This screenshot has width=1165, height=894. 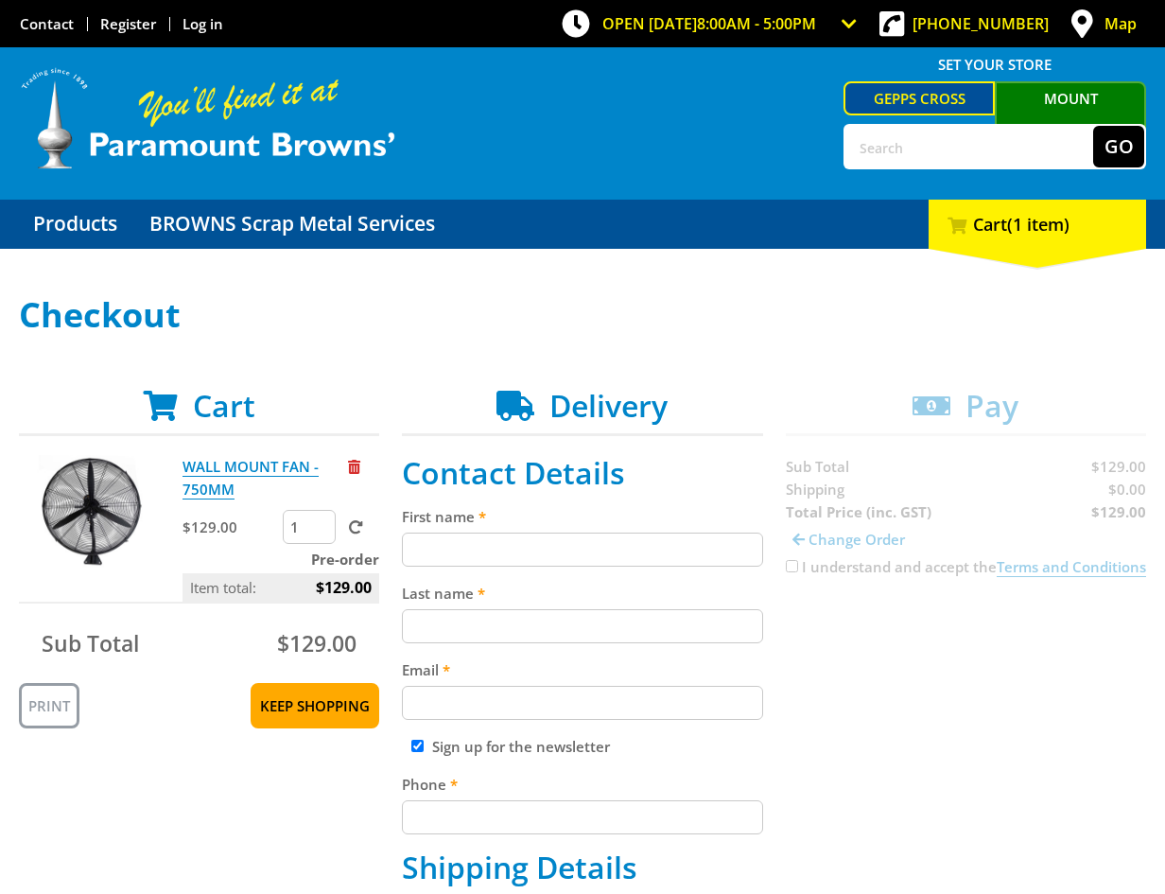 What do you see at coordinates (582, 516) in the screenshot?
I see `label: First name` at bounding box center [582, 516].